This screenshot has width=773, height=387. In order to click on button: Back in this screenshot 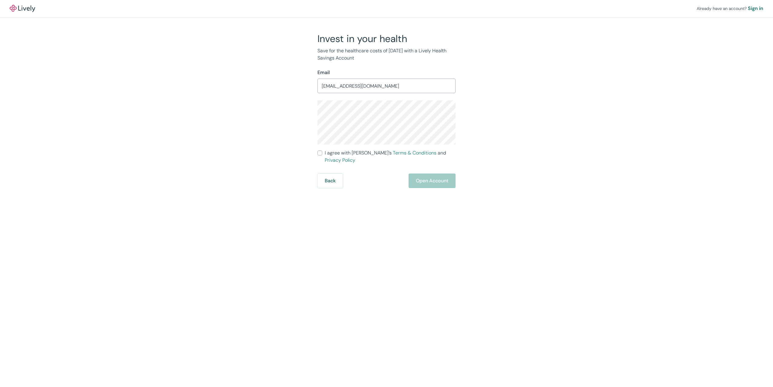, I will do `click(330, 181)`.